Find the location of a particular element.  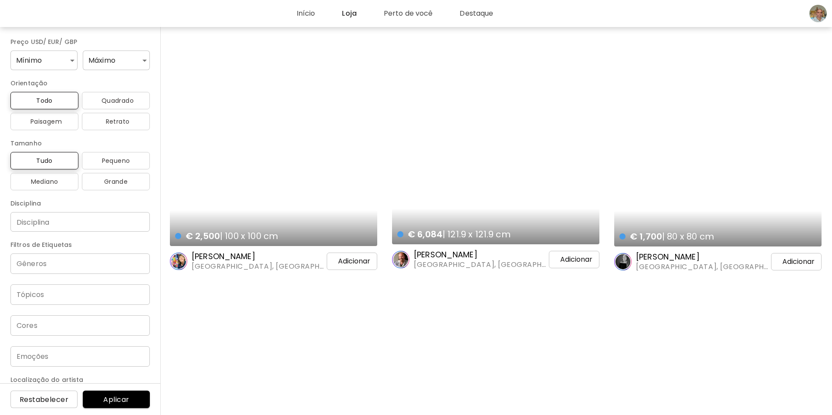

h6: Preço USD/ EUR/ GBP is located at coordinates (80, 42).